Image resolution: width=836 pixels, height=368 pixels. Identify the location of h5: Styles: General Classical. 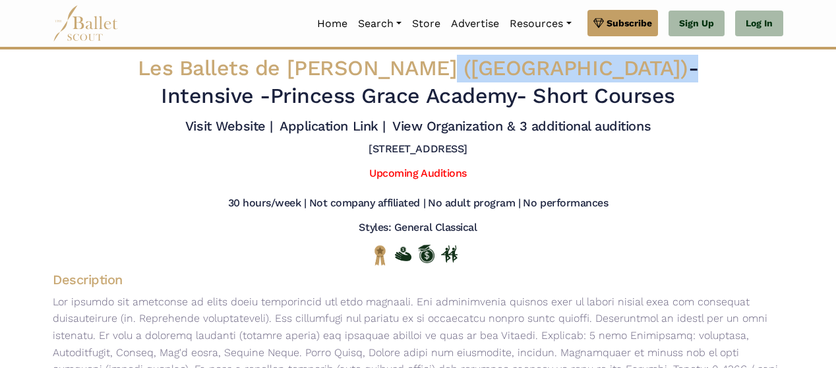
(417, 227).